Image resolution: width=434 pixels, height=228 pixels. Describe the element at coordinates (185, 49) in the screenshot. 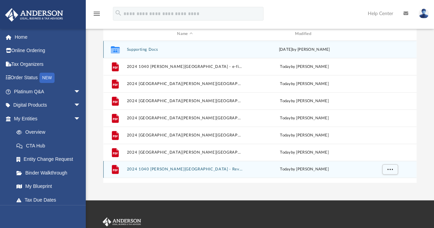

I see `button: Supporting Docs` at that location.